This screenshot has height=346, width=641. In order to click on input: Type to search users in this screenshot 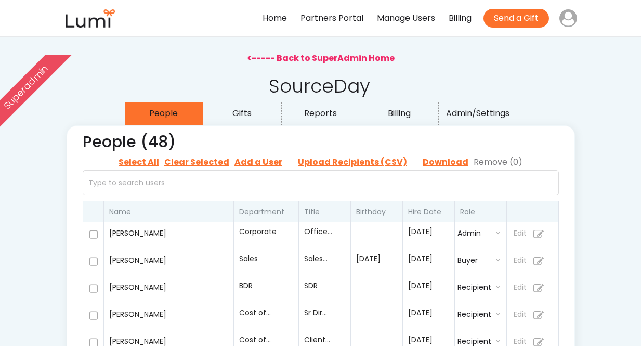, I will do `click(321, 183)`.